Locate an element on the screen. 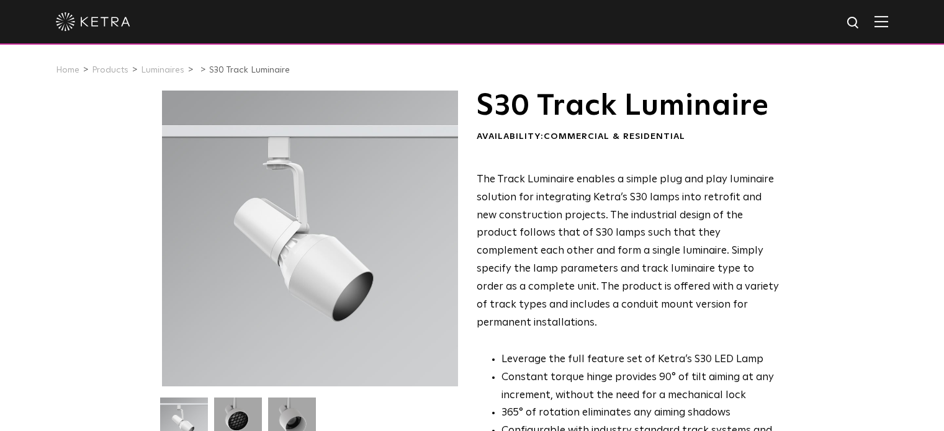 The height and width of the screenshot is (431, 944). h1: S30 Track Luminaire is located at coordinates (628, 106).